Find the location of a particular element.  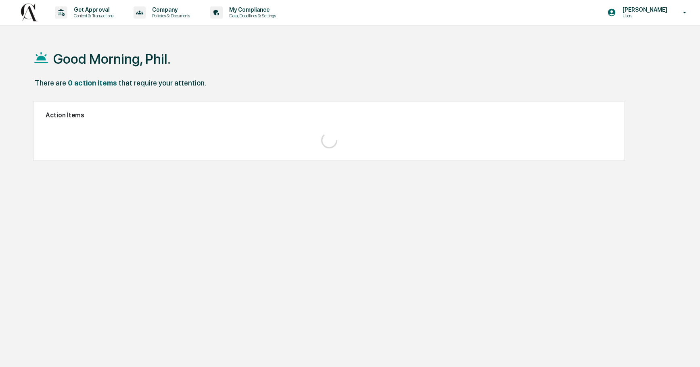

p: Users is located at coordinates (644, 16).